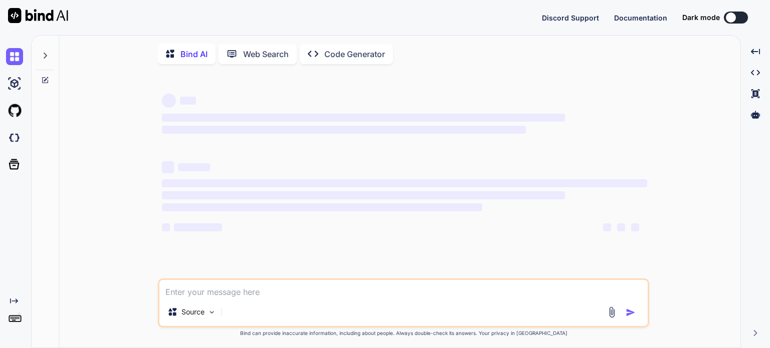 This screenshot has width=770, height=348. Describe the element at coordinates (701, 18) in the screenshot. I see `span: Dark mode` at that location.